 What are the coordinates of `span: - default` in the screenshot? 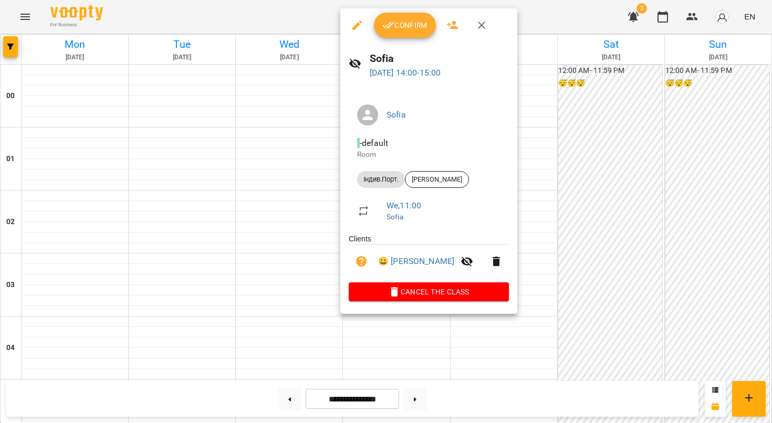 It's located at (373, 143).